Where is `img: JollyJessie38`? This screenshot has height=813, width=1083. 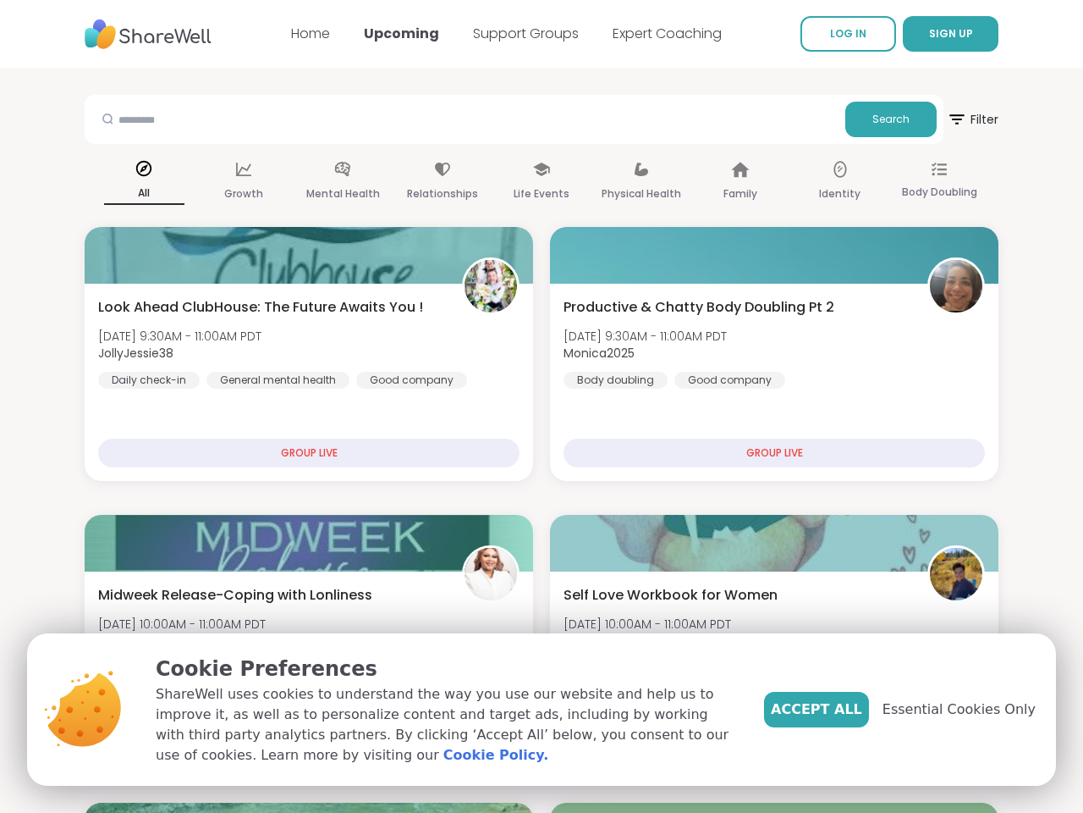 img: JollyJessie38 is located at coordinates (491, 286).